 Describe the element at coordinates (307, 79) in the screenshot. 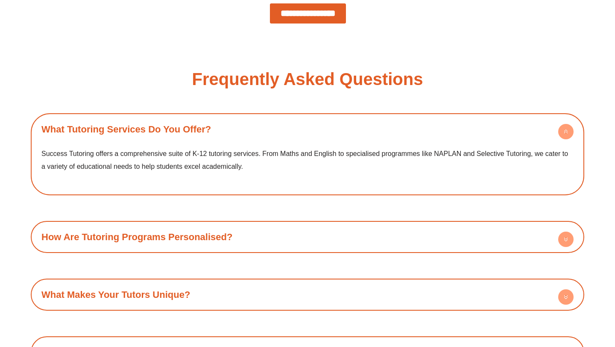

I see `h3: Frequently Asked Questions` at that location.